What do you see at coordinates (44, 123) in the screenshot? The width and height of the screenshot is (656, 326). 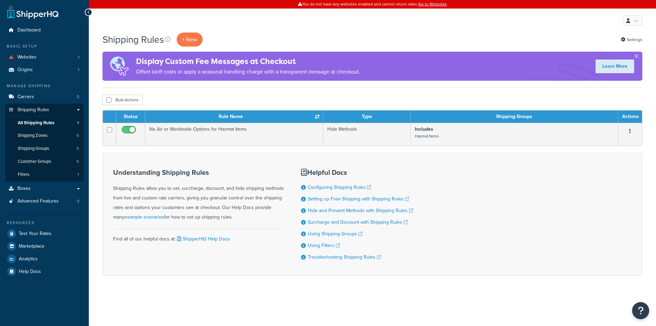 I see `a: All Shipping Rules 1` at bounding box center [44, 123].